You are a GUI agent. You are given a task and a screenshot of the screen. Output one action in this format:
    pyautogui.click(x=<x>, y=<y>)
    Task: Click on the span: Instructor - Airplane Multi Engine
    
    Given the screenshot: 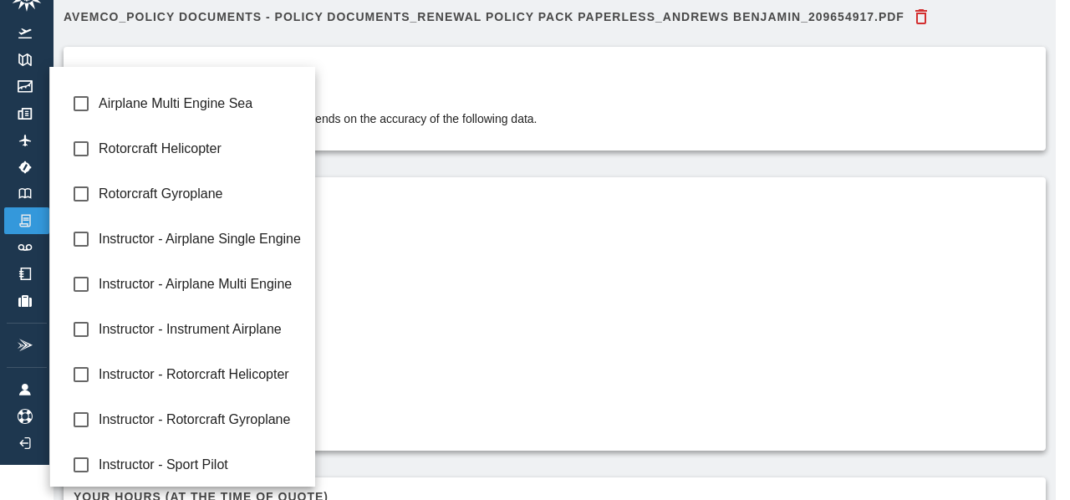 What is the action you would take?
    pyautogui.click(x=201, y=284)
    